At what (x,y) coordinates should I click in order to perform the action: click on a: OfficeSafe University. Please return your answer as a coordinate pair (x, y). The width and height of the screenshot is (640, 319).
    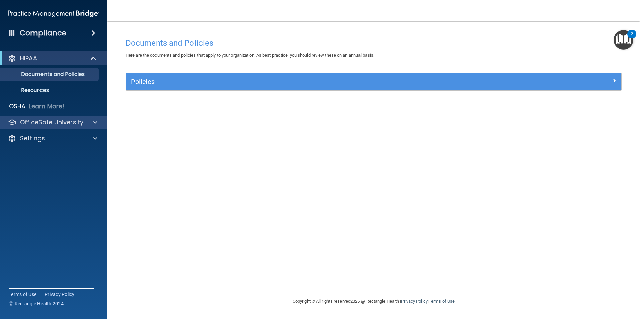
    Looking at the image, I should click on (53, 123).